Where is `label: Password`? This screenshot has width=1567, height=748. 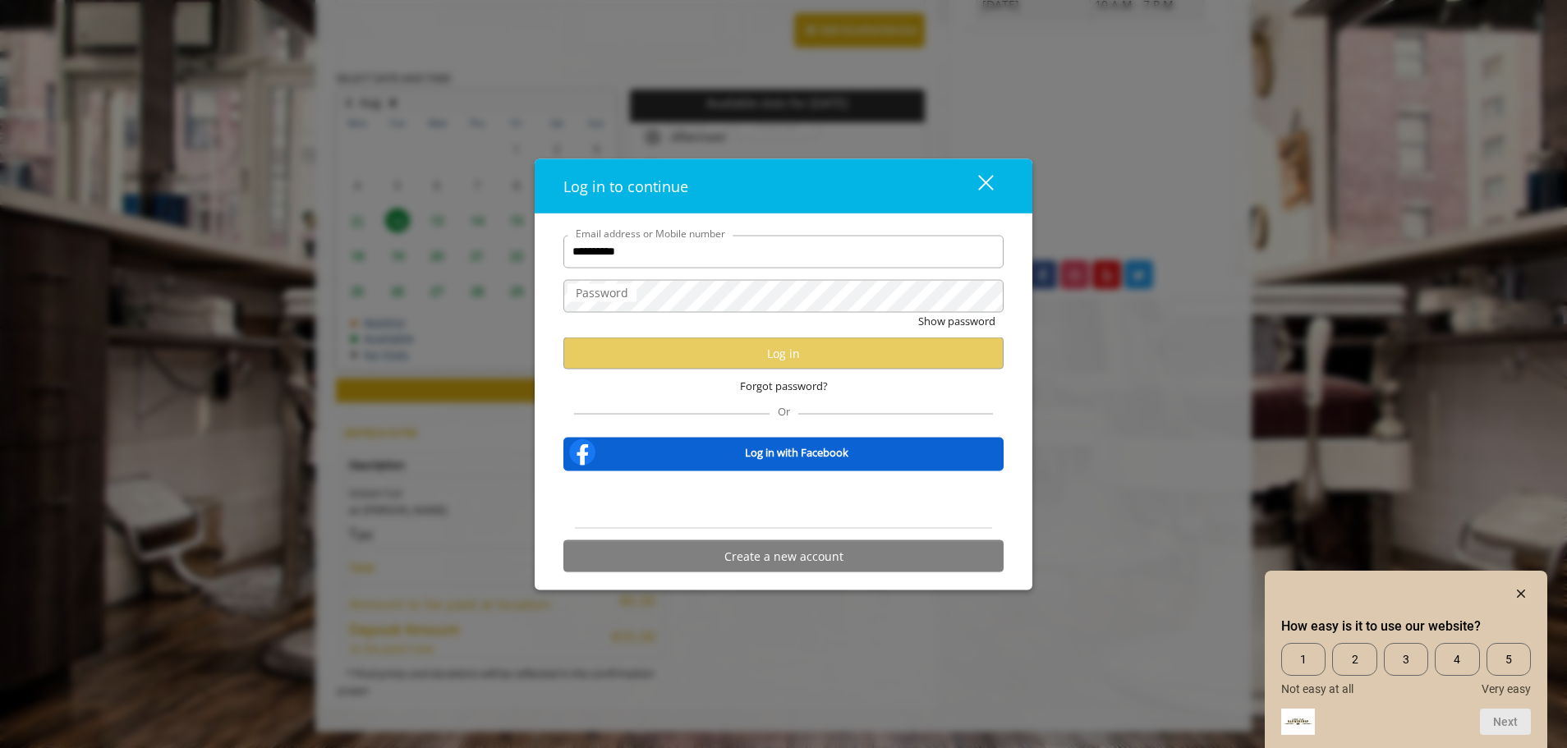 label: Password is located at coordinates (602, 292).